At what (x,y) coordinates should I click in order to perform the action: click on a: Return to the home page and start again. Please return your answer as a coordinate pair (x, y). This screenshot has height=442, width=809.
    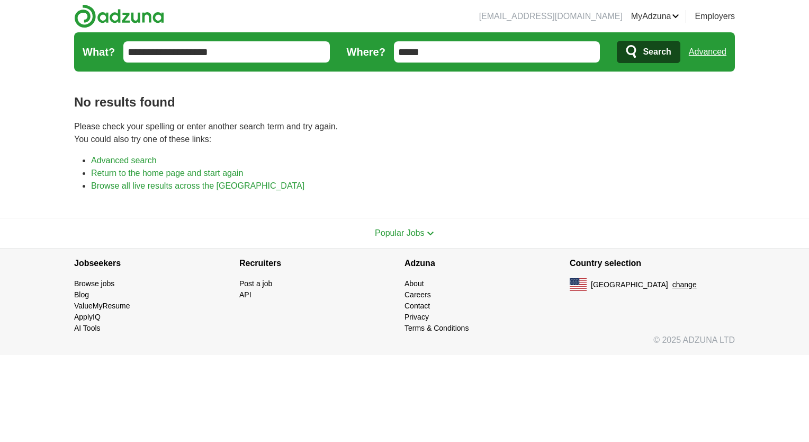
    Looking at the image, I should click on (167, 173).